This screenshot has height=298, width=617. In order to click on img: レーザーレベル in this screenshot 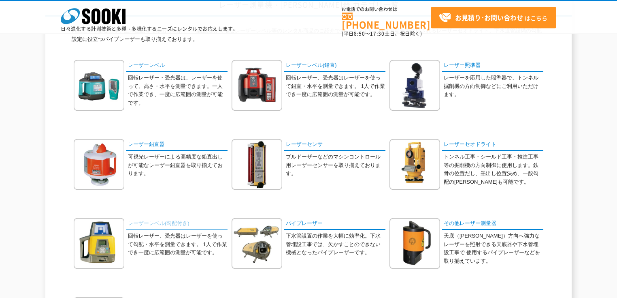, I will do `click(99, 85)`.